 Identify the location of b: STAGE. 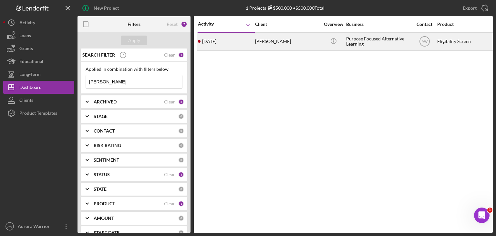
(100, 116).